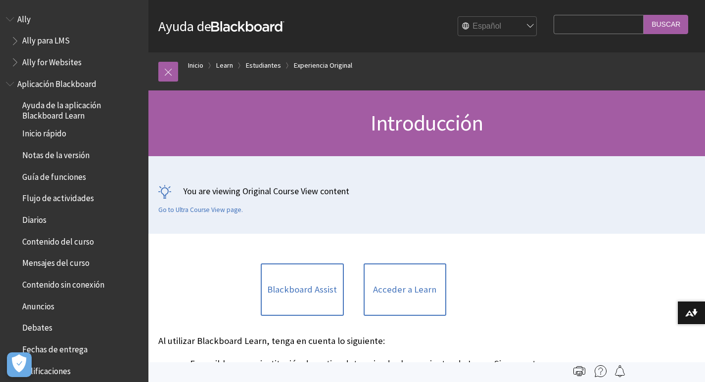 The image size is (705, 382). I want to click on span: Calificaciones, so click(46, 369).